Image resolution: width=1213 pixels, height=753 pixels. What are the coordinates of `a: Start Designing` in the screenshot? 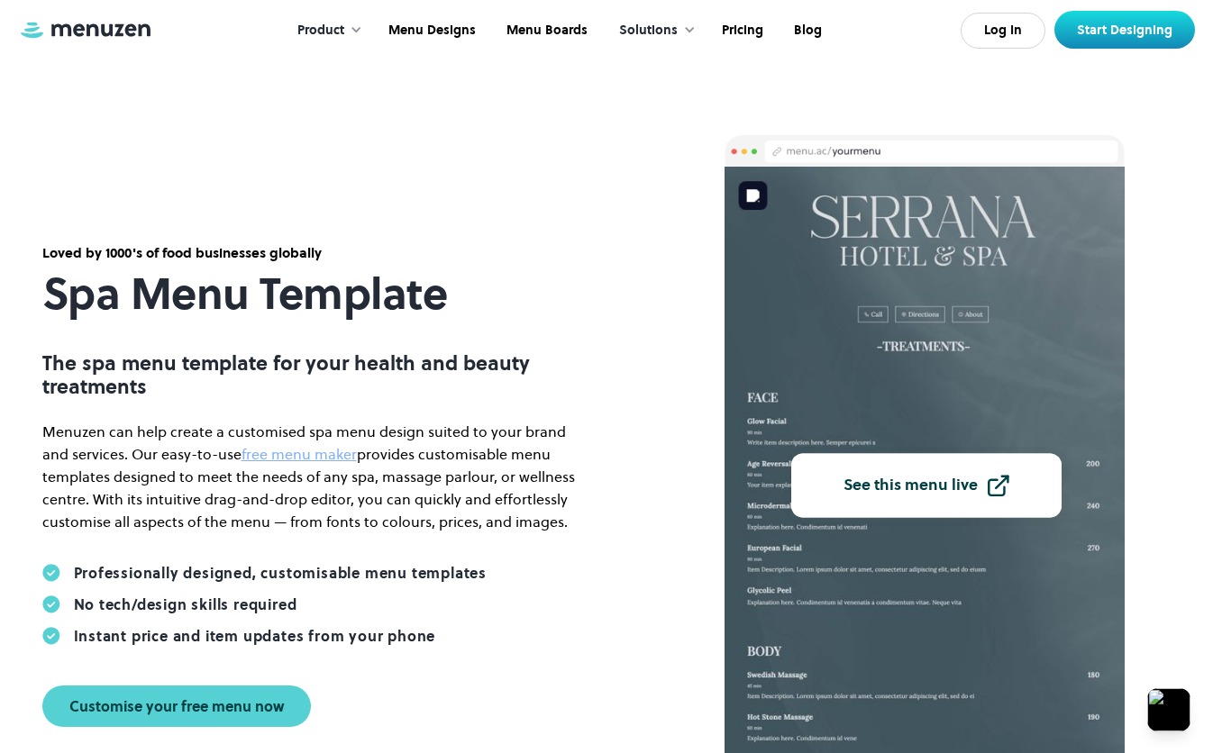 It's located at (1124, 30).